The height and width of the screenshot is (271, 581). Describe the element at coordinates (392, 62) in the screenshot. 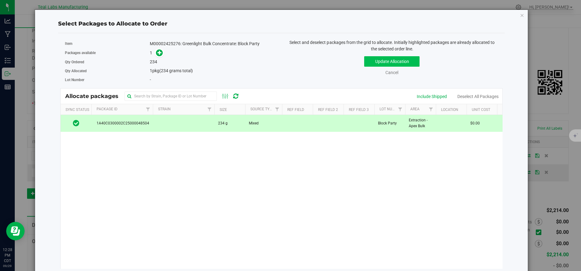

I see `button: Update Allocation` at that location.